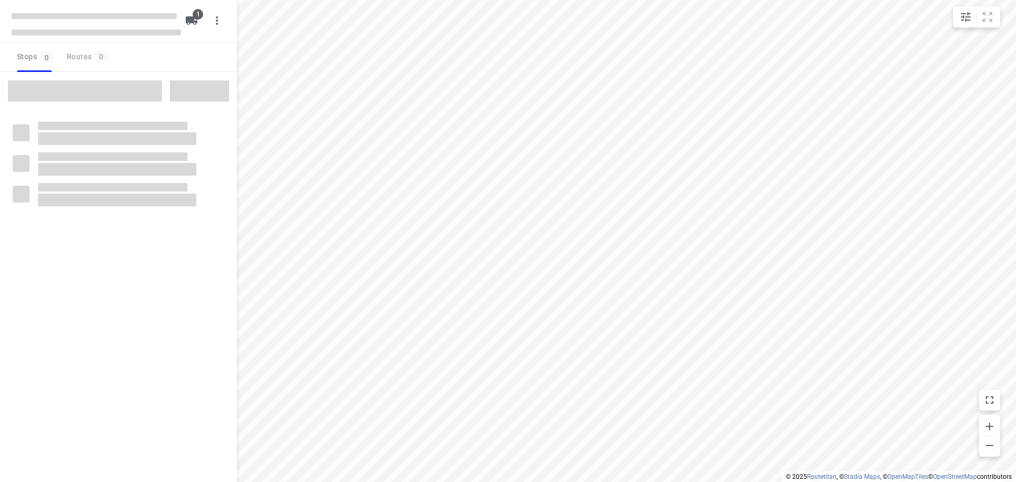  What do you see at coordinates (966, 17) in the screenshot?
I see `button: Map settings` at bounding box center [966, 17].